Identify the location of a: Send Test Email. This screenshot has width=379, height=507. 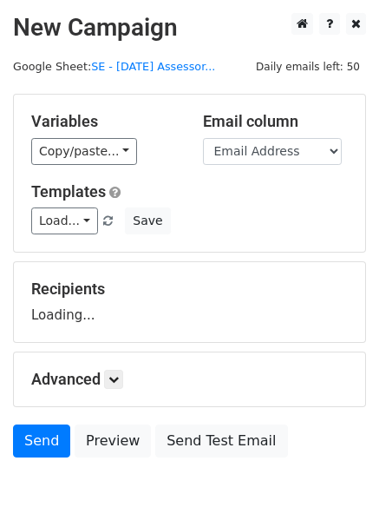
(221, 441).